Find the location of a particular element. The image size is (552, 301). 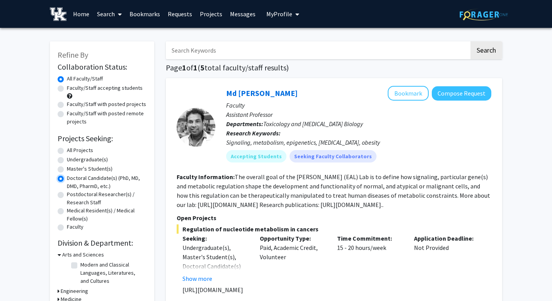

img: ForagerOne Logo is located at coordinates (484, 14).